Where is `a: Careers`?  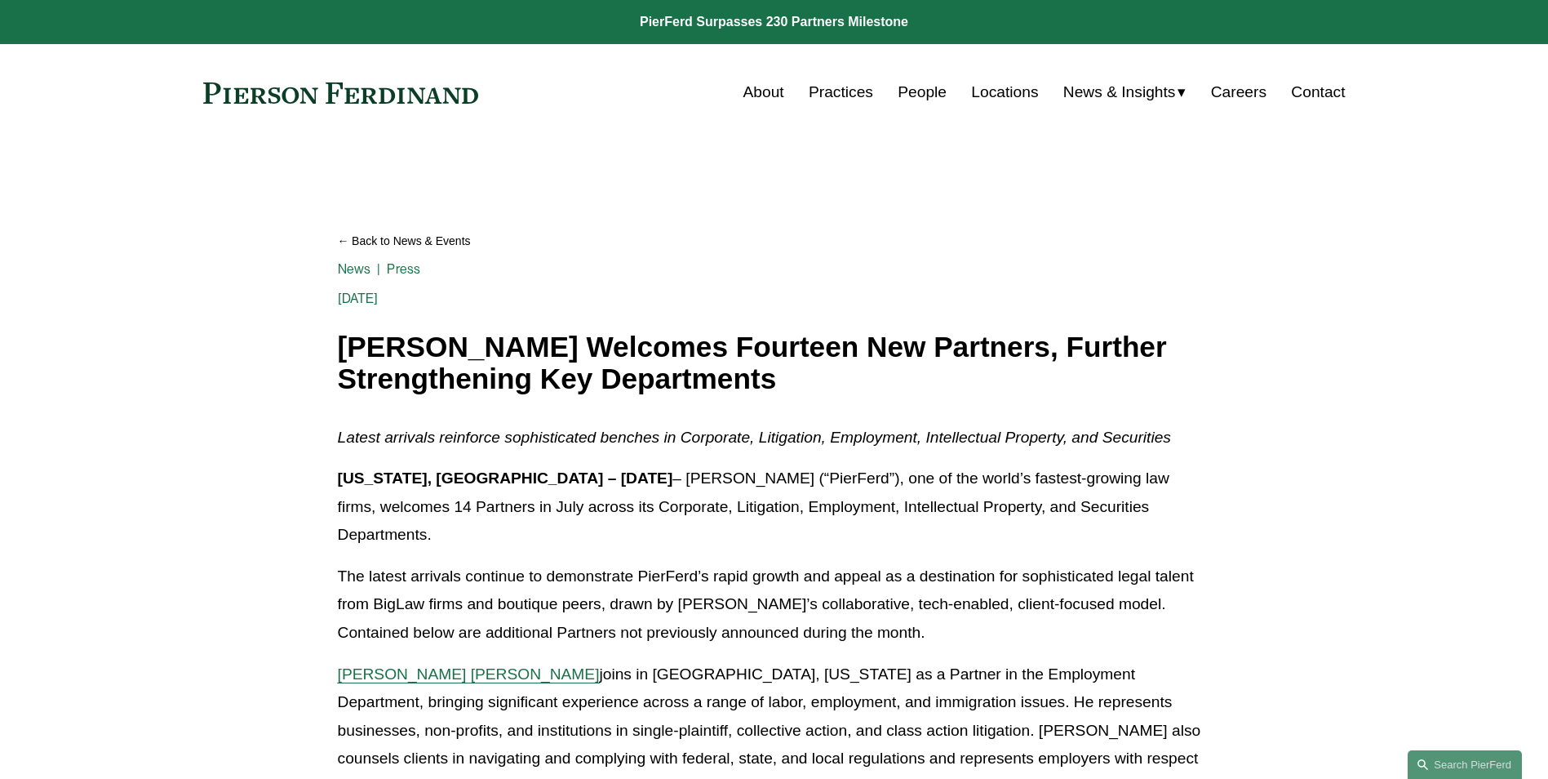 a: Careers is located at coordinates (1239, 92).